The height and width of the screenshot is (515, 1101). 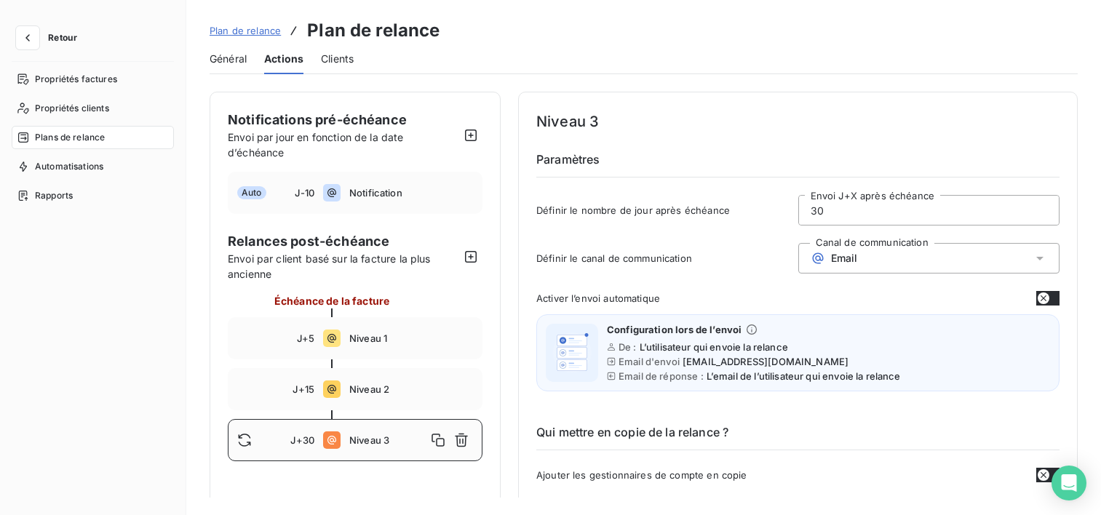 What do you see at coordinates (92, 167) in the screenshot?
I see `a: Automatisations` at bounding box center [92, 167].